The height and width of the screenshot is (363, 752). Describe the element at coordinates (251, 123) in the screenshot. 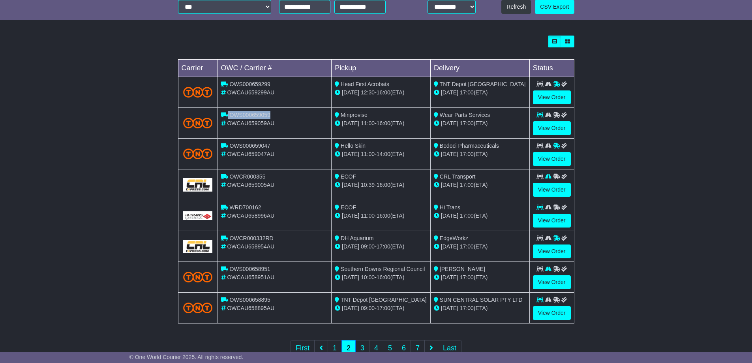

I see `span: OWCAU659059AU` at that location.